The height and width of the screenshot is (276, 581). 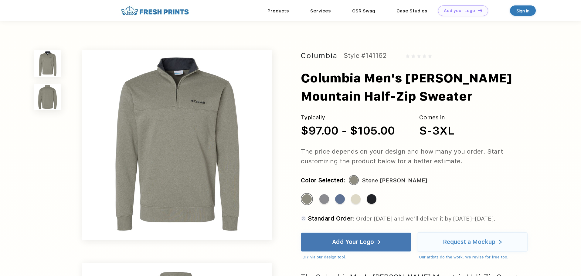 I want to click on div: Black, so click(x=371, y=199).